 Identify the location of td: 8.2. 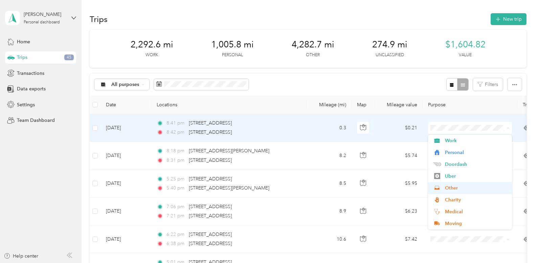
(329, 156).